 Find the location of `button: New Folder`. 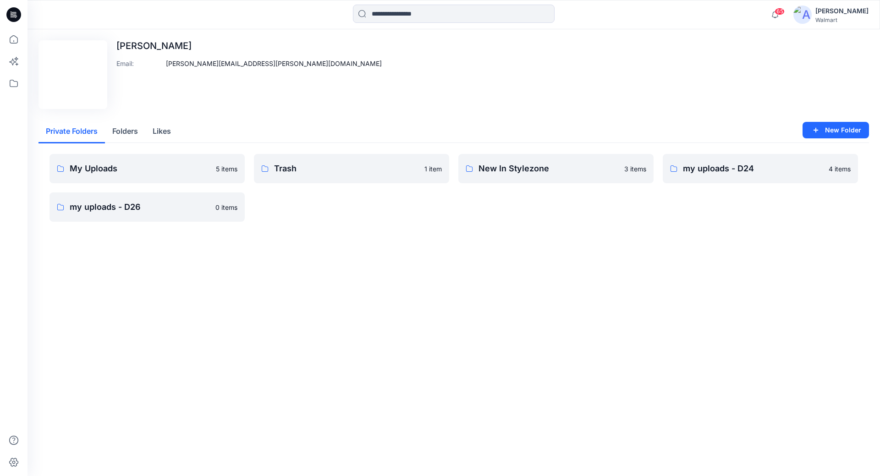

button: New Folder is located at coordinates (836, 130).